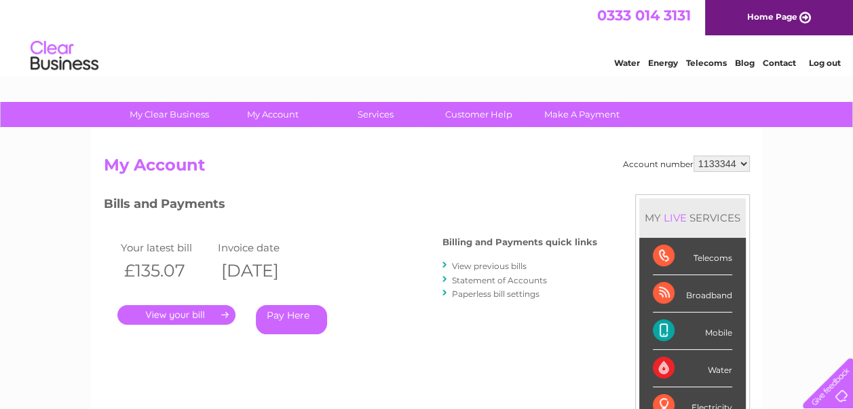 The height and width of the screenshot is (409, 853). I want to click on div: Water, so click(692, 368).